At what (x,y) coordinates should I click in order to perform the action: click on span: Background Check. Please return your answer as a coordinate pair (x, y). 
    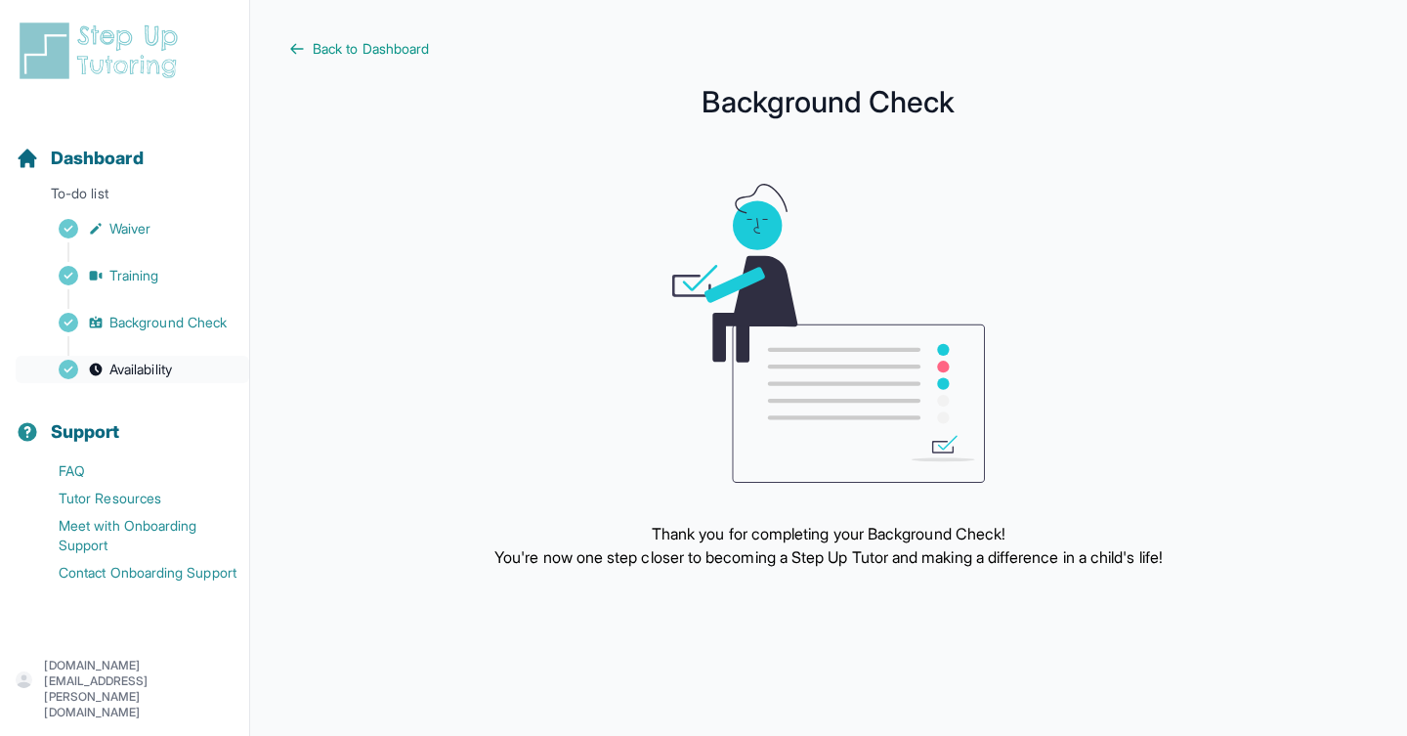
    Looking at the image, I should click on (168, 323).